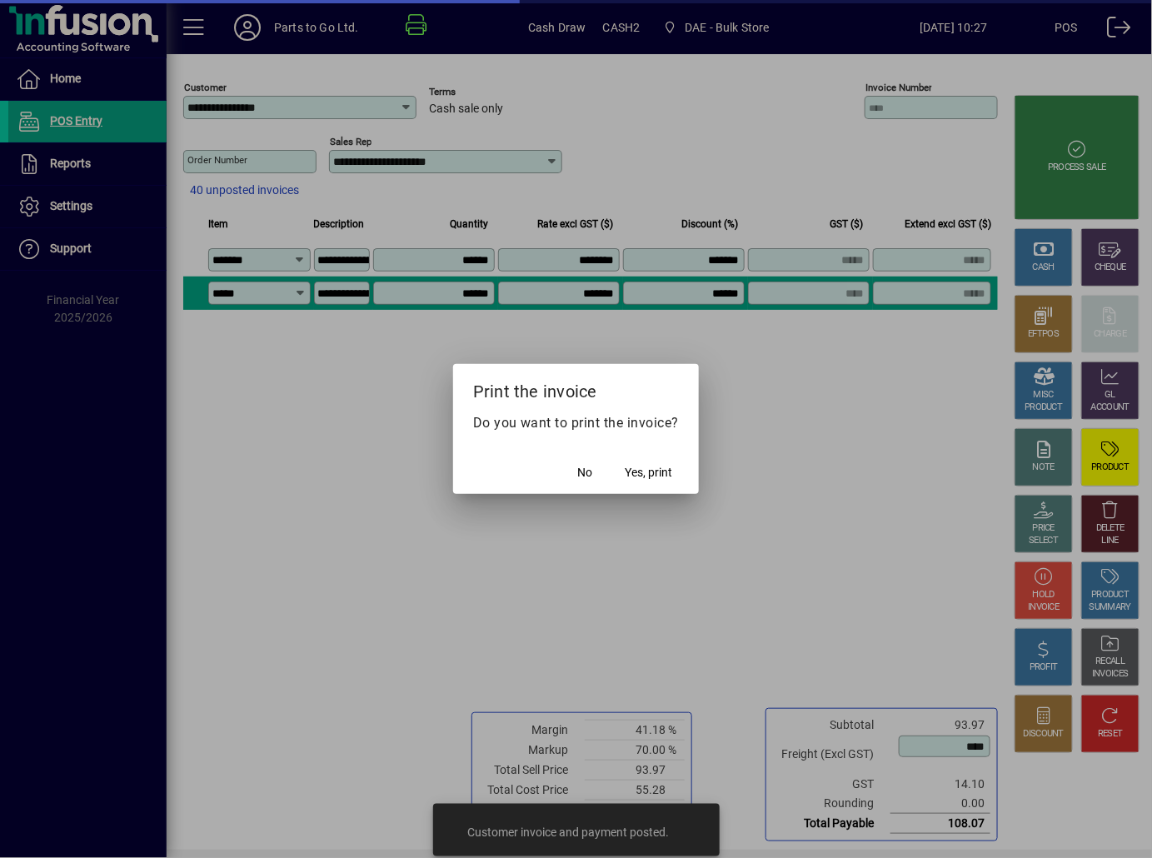 This screenshot has height=858, width=1152. What do you see at coordinates (648, 472) in the screenshot?
I see `span: Yes, print` at bounding box center [648, 472].